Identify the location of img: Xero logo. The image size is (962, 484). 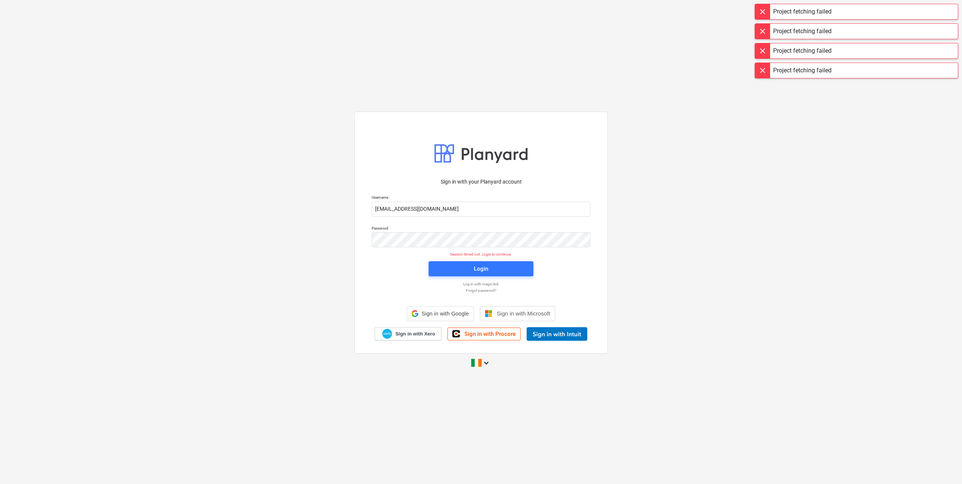
(387, 334).